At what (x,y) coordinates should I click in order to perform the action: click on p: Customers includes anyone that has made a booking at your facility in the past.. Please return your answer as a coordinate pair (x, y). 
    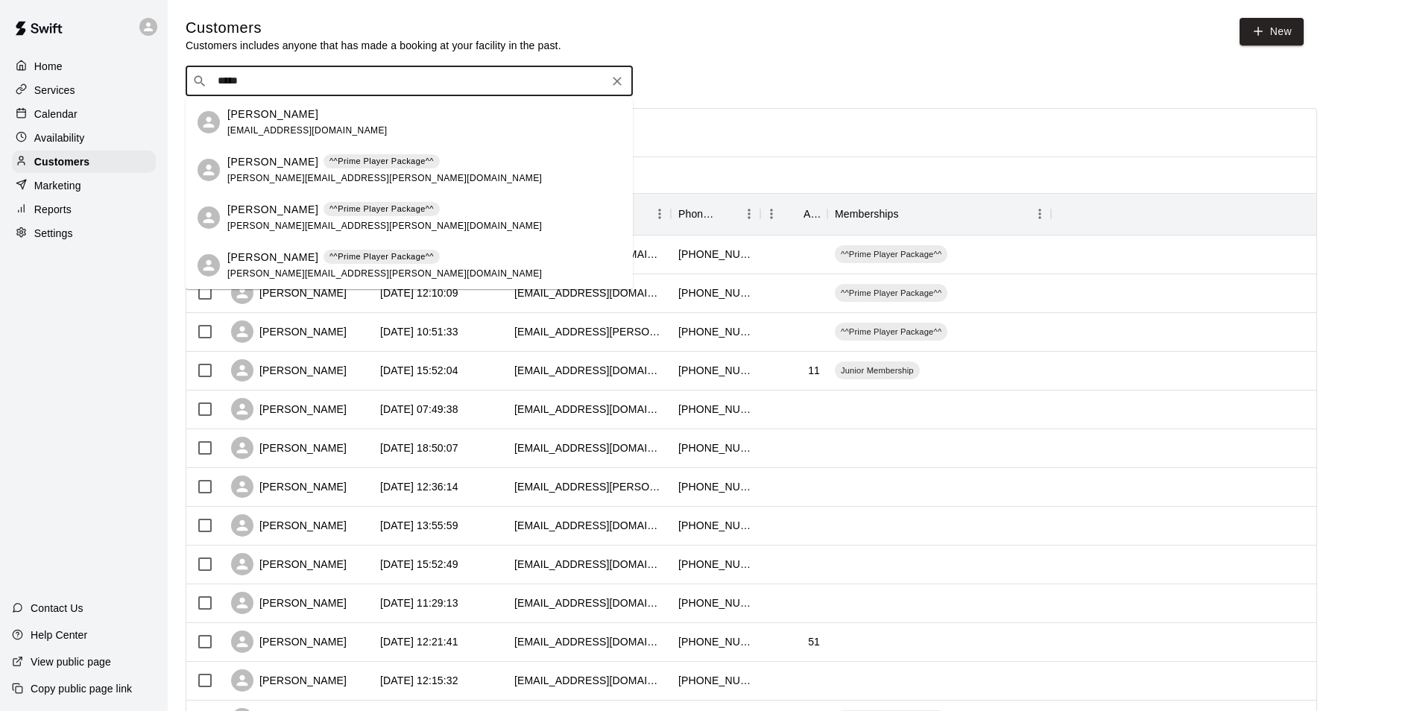
    Looking at the image, I should click on (374, 45).